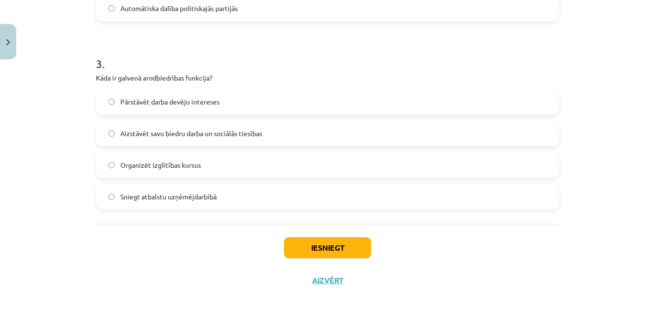  What do you see at coordinates (327, 248) in the screenshot?
I see `button: Iesniegt` at bounding box center [327, 248].